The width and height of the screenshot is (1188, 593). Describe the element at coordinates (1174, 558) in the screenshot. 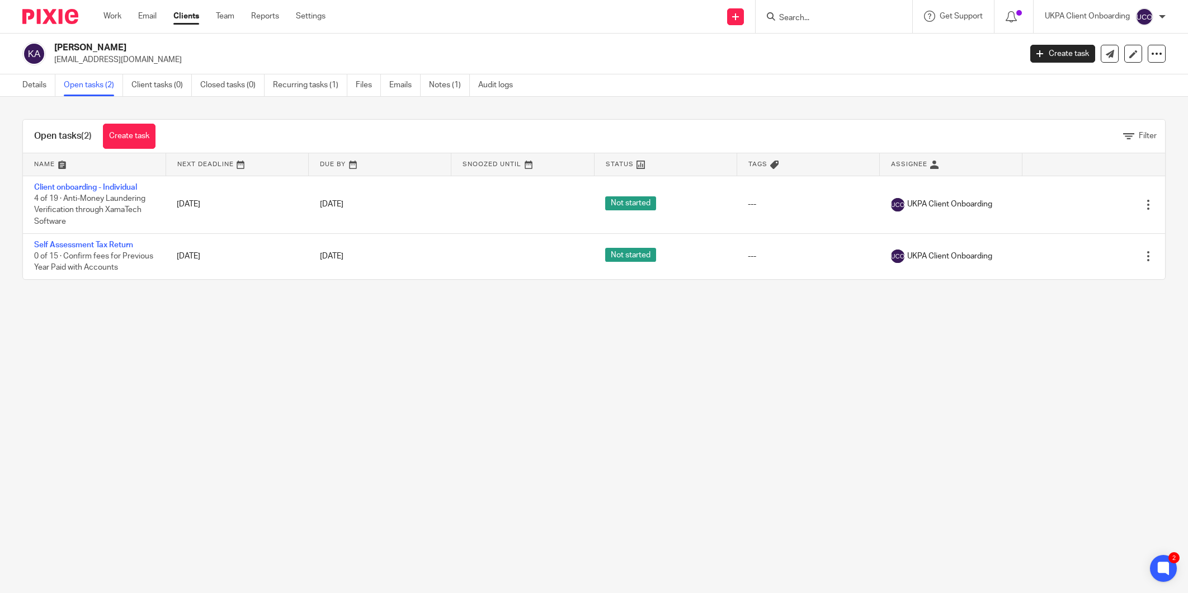

I see `div: 2` at that location.